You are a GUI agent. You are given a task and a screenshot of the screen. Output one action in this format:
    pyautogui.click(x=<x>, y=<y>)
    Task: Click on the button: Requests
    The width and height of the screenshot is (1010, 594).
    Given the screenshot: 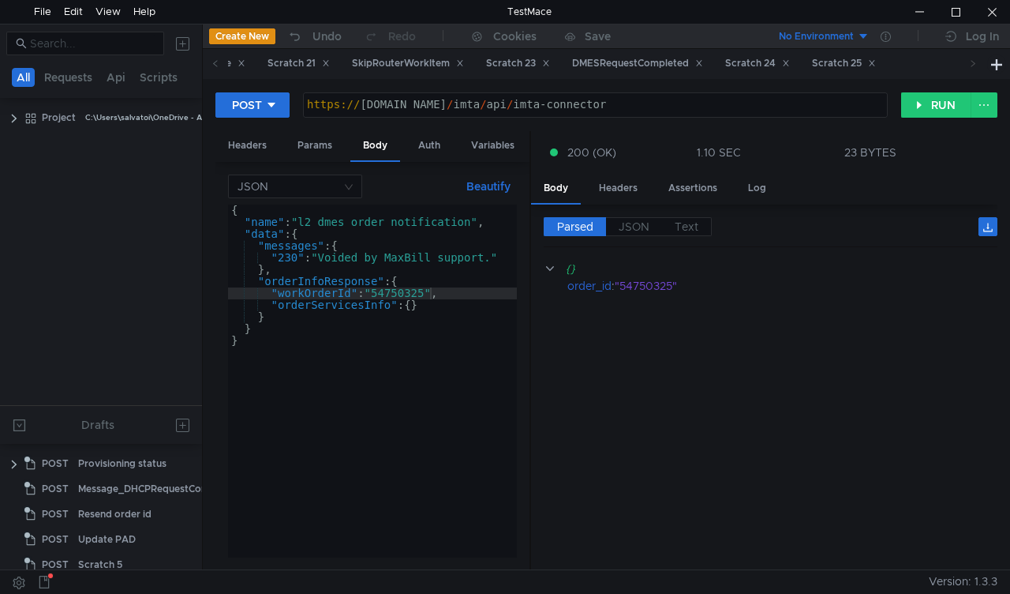 What is the action you would take?
    pyautogui.click(x=68, y=77)
    